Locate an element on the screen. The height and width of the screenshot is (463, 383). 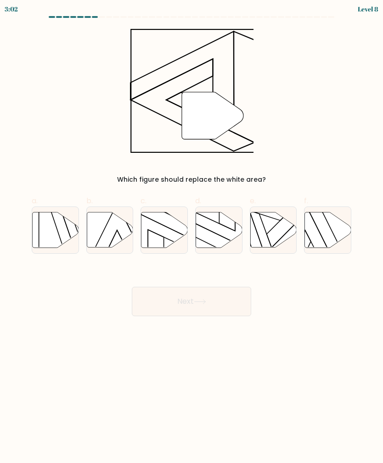
div: Which figure should replace the white area? is located at coordinates (192, 180).